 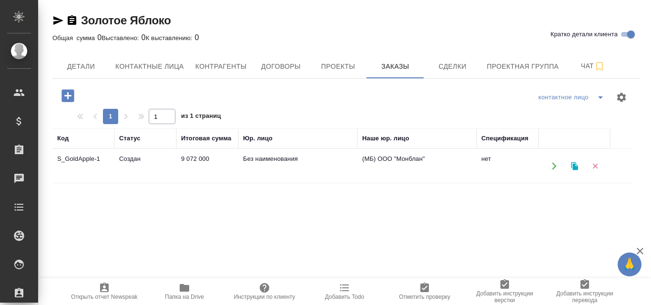 I want to click on span: из 1 страниц, so click(x=201, y=117).